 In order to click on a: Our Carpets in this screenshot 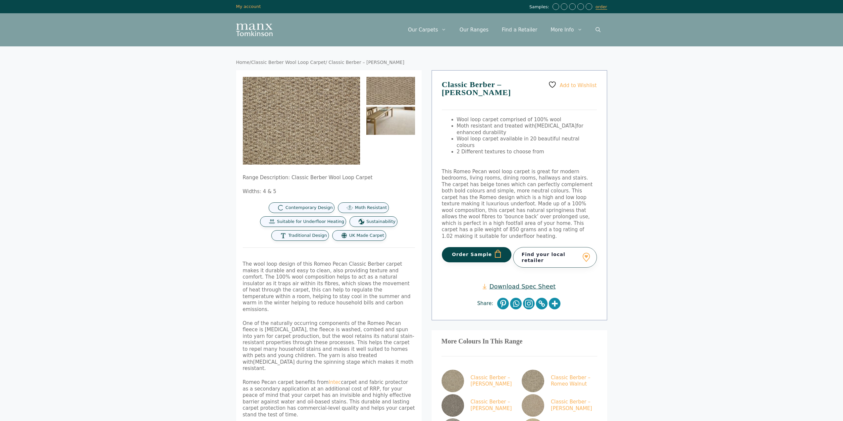, I will do `click(427, 30)`.